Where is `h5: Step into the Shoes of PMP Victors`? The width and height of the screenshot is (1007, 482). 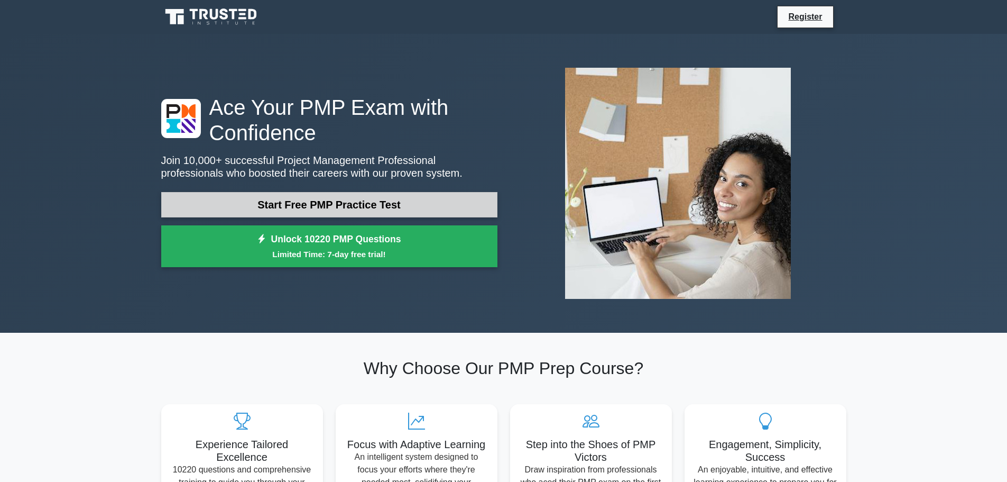 h5: Step into the Shoes of PMP Victors is located at coordinates (591, 450).